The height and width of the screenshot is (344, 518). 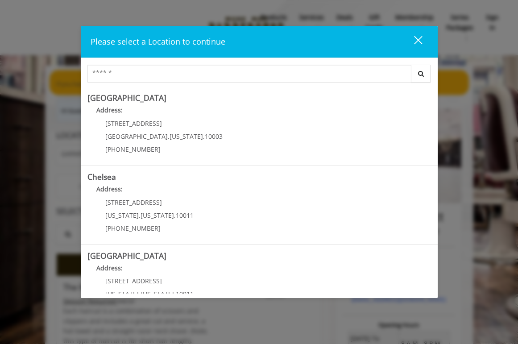 I want to click on span: Please select a Location to continue, so click(x=158, y=41).